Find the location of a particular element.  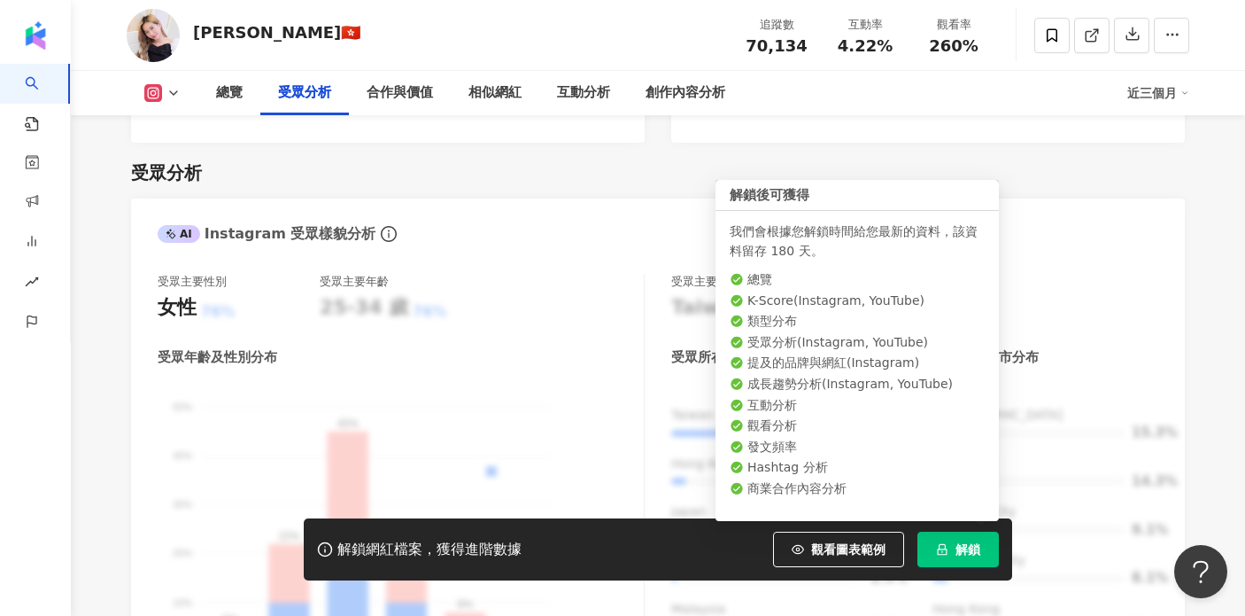

li: 總覽 is located at coordinates (857, 280).